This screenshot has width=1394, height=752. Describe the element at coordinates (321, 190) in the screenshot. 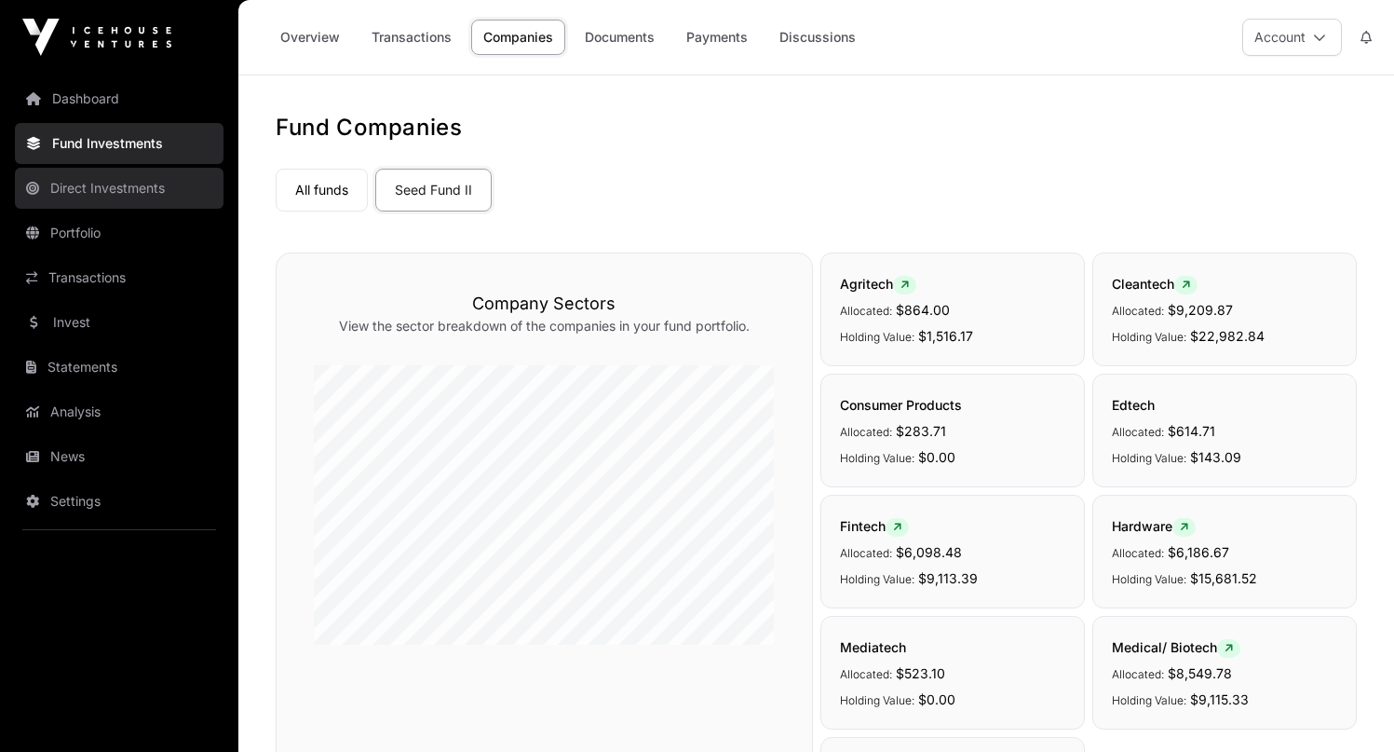

I see `a: All funds` at that location.